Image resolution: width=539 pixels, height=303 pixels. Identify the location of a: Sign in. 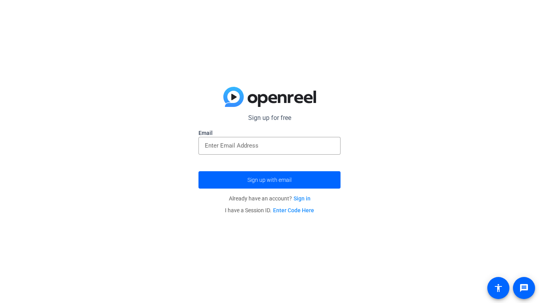
(302, 198).